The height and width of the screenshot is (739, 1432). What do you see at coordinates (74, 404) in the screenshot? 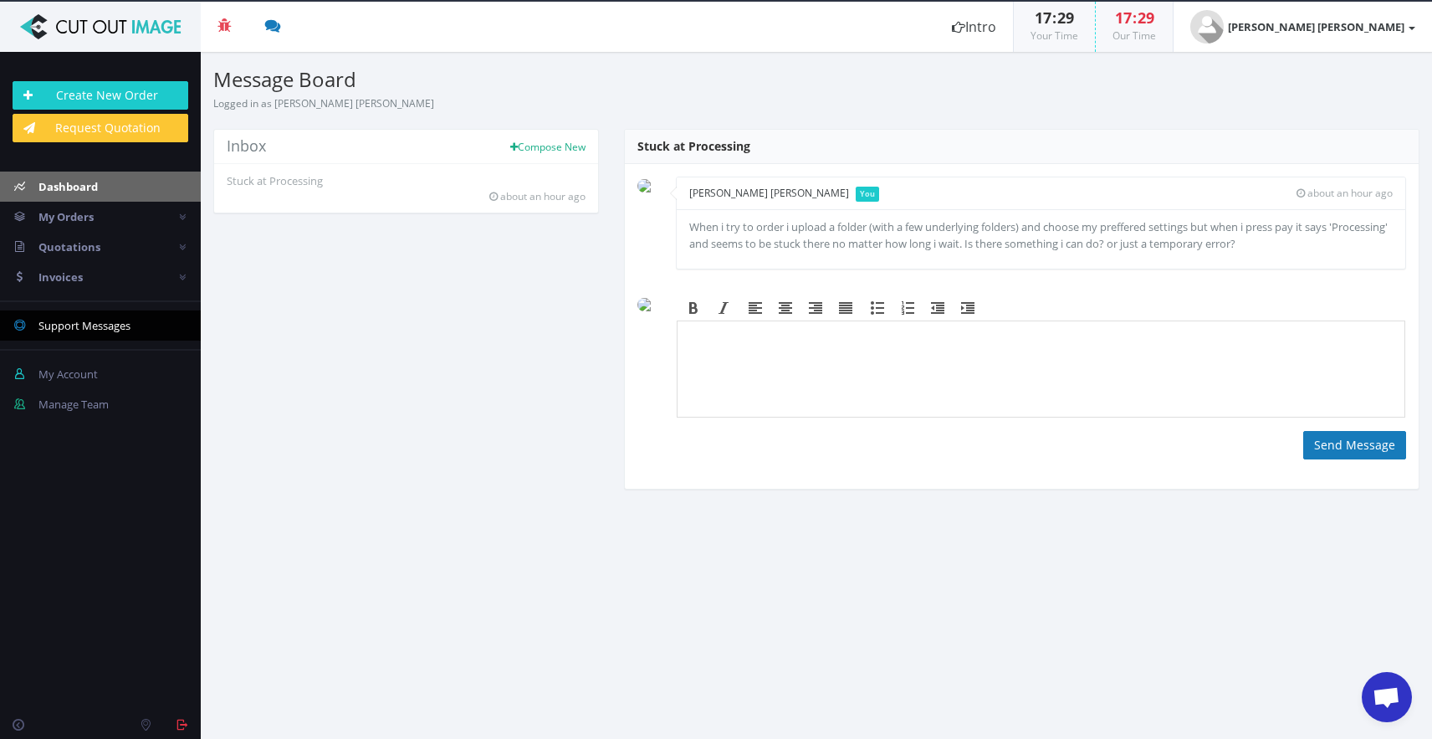
I see `span: Manage Team` at bounding box center [74, 404].